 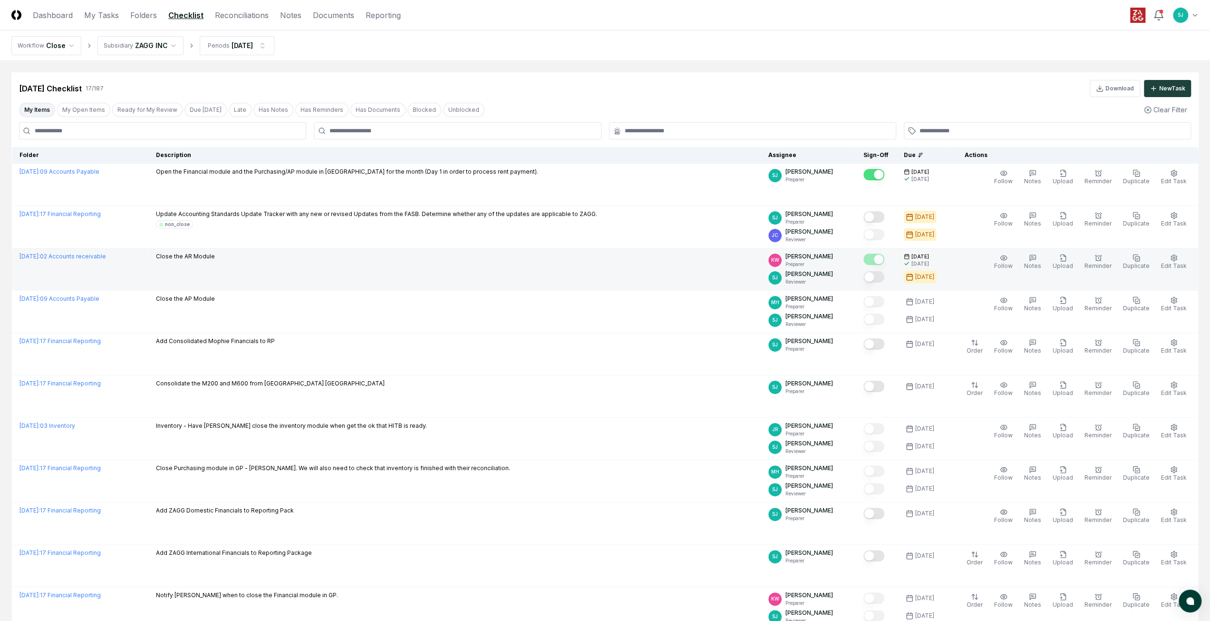 What do you see at coordinates (1063, 604) in the screenshot?
I see `span: Upload` at bounding box center [1063, 604].